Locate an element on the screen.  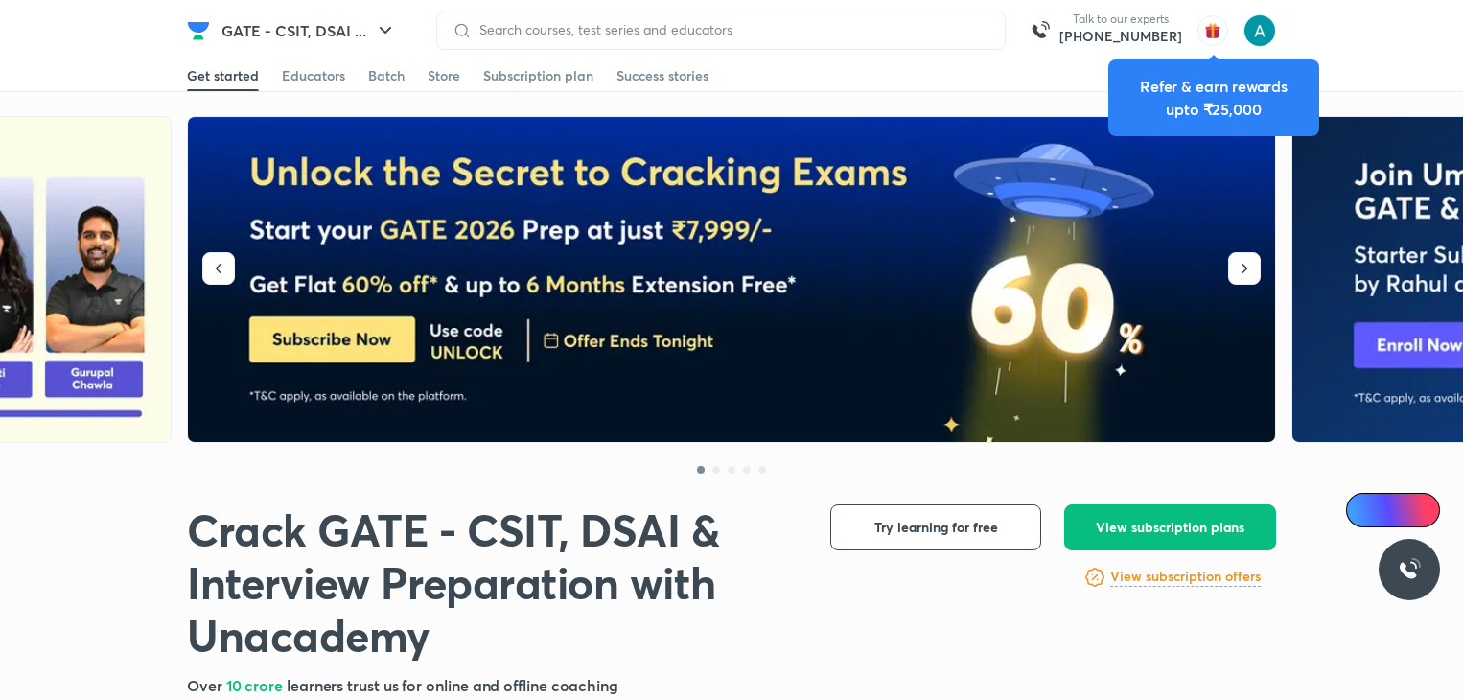
a: Store is located at coordinates (444, 76).